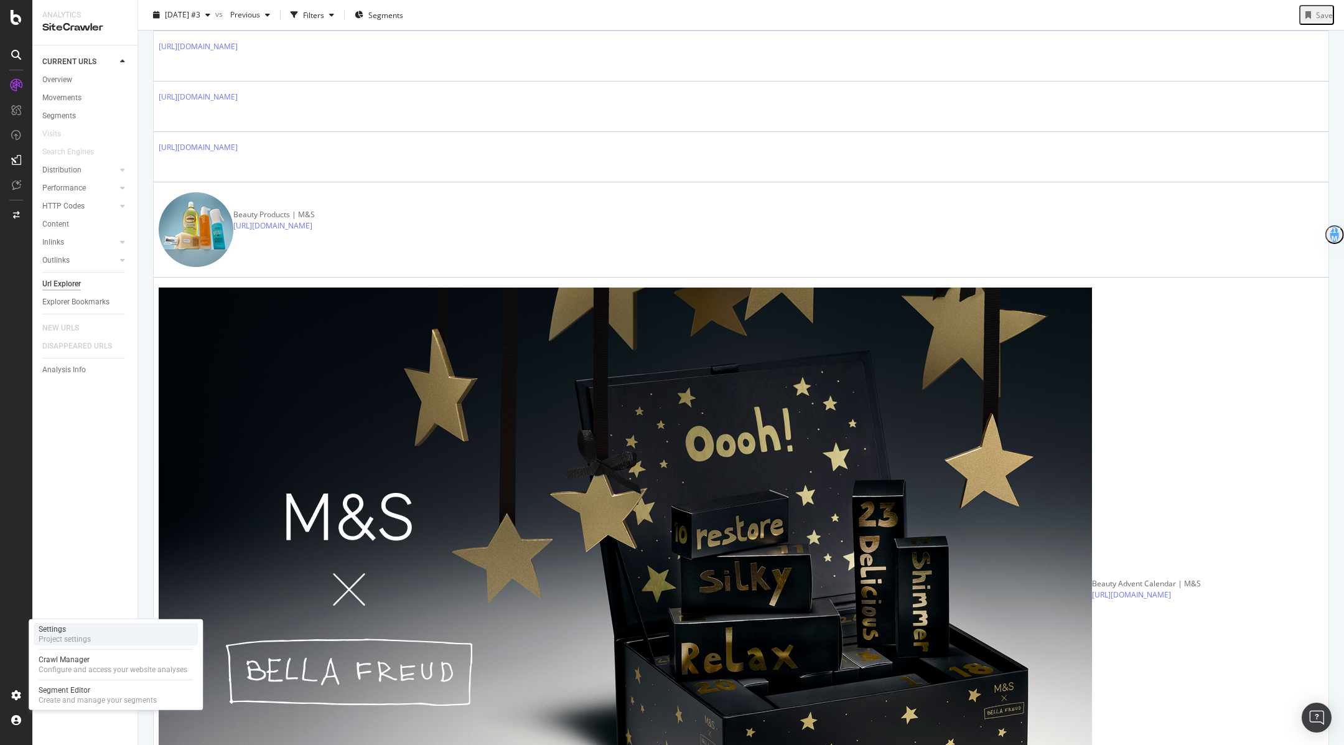 The image size is (1344, 745). Describe the element at coordinates (79, 206) in the screenshot. I see `a: HTTP Codes` at that location.